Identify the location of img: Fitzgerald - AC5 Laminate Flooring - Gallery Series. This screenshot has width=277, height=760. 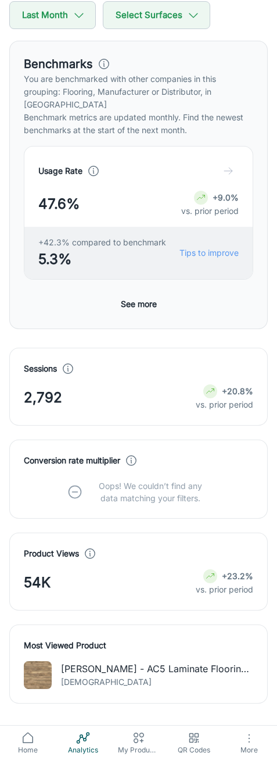
(38, 675).